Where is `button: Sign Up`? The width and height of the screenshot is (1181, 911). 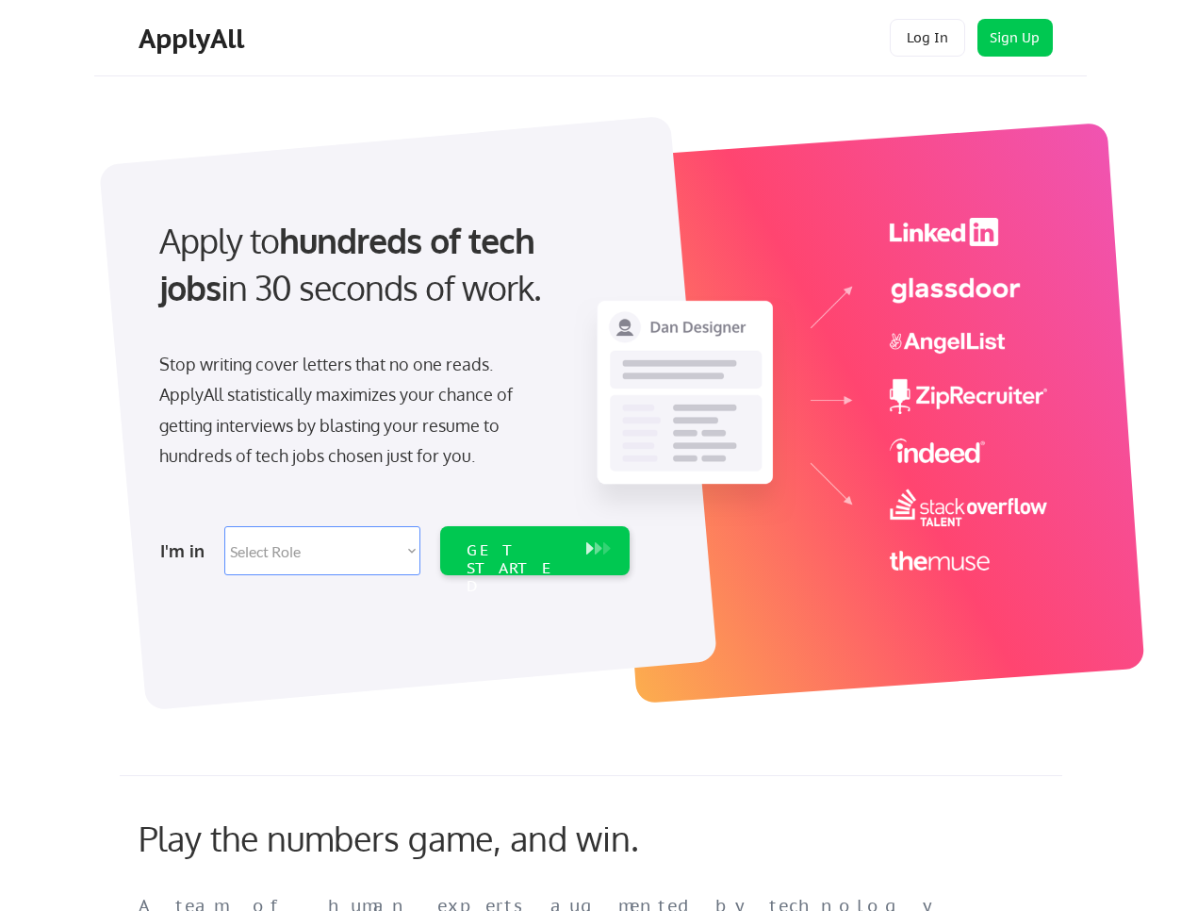
button: Sign Up is located at coordinates (1015, 38).